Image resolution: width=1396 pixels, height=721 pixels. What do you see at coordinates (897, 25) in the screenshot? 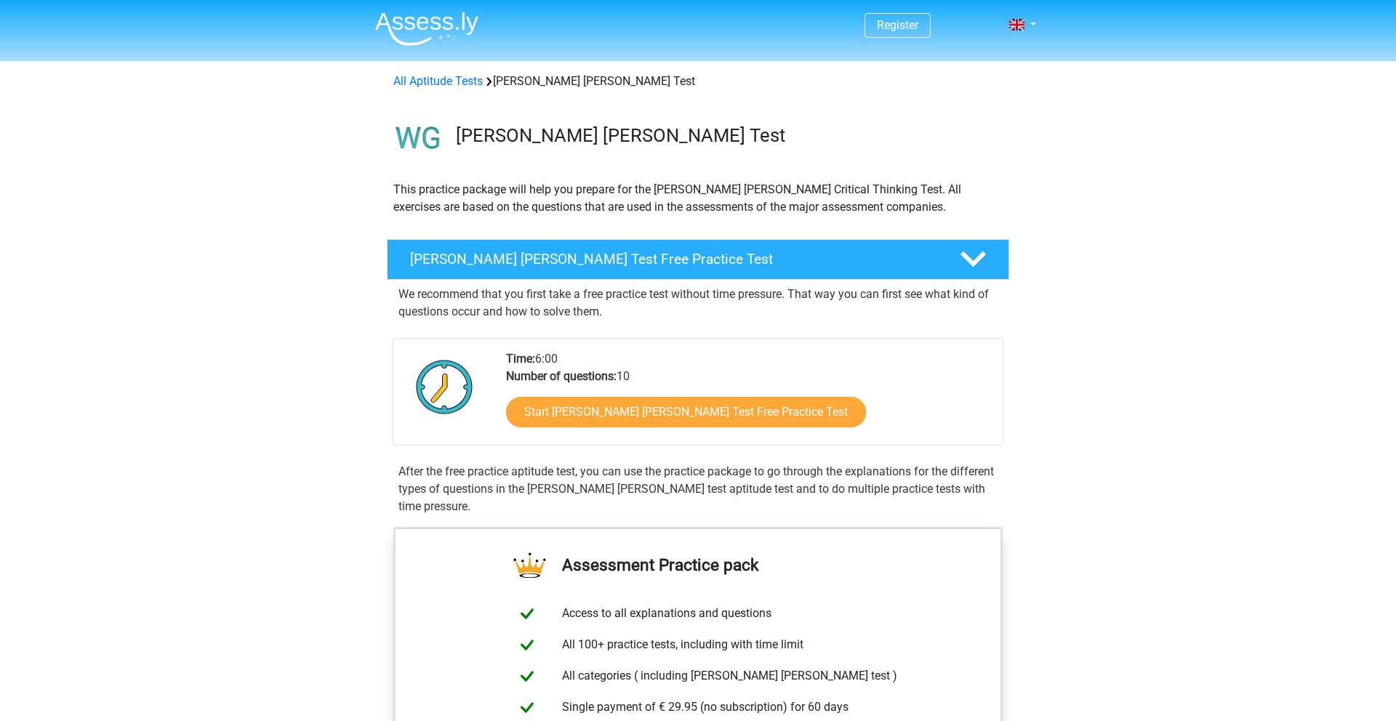
I see `a: Register` at bounding box center [897, 25].